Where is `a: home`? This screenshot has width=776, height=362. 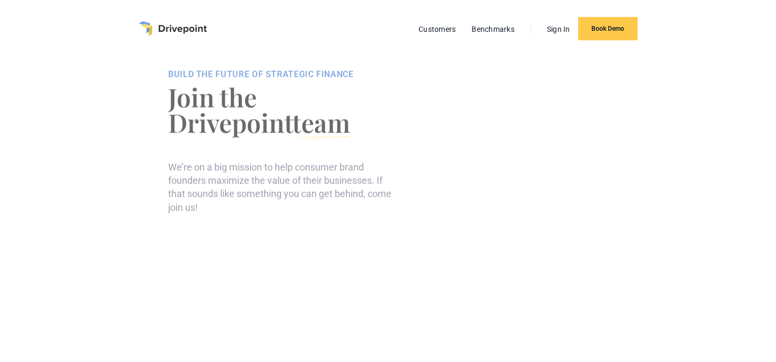 a: home is located at coordinates (173, 29).